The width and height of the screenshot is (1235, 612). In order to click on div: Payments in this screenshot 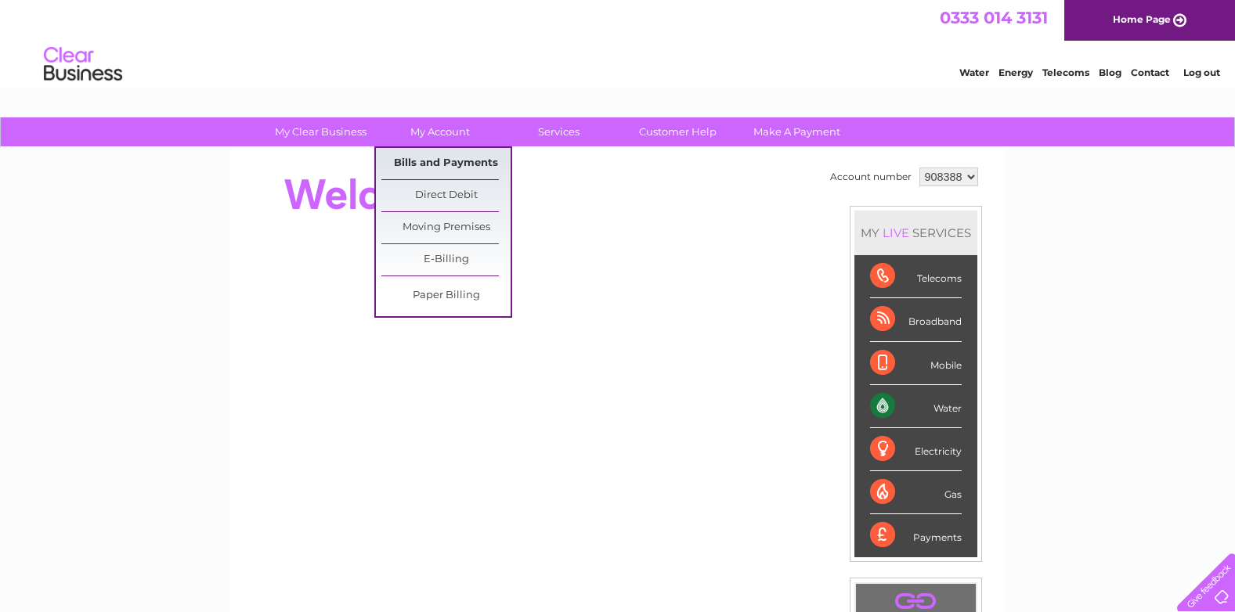, I will do `click(916, 536)`.